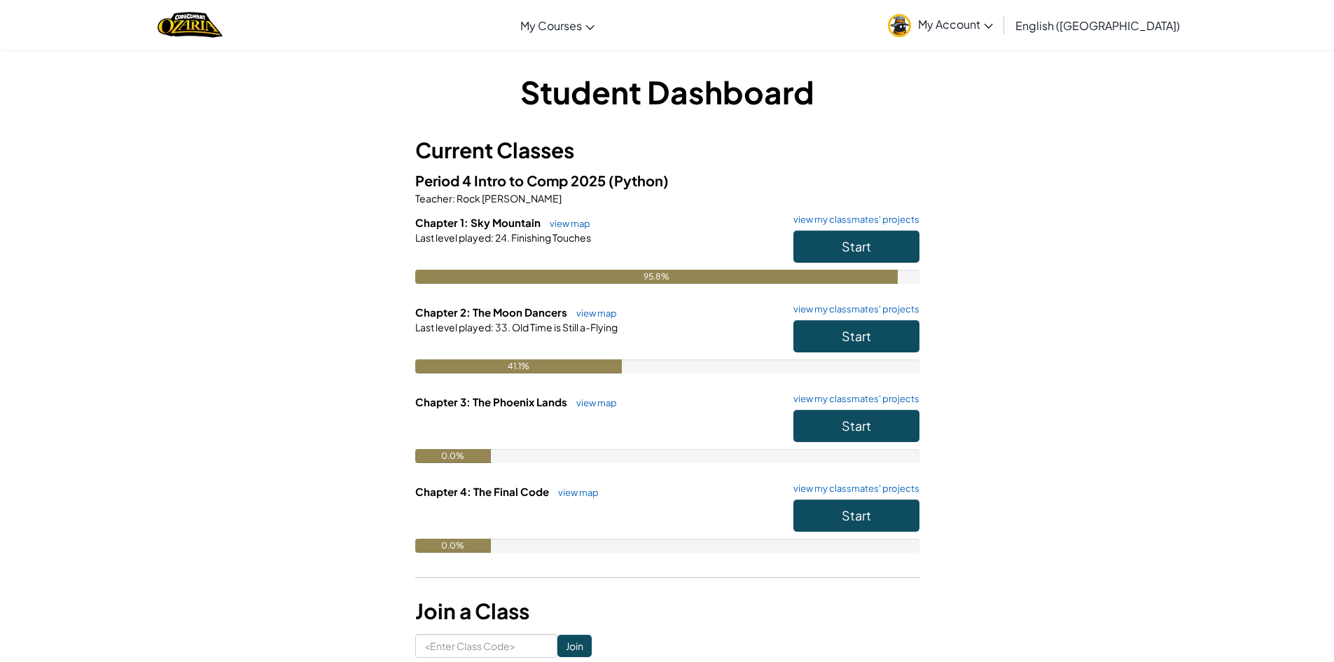 This screenshot has height=662, width=1334. Describe the element at coordinates (486, 645) in the screenshot. I see `input: <Enter Class Code>` at that location.